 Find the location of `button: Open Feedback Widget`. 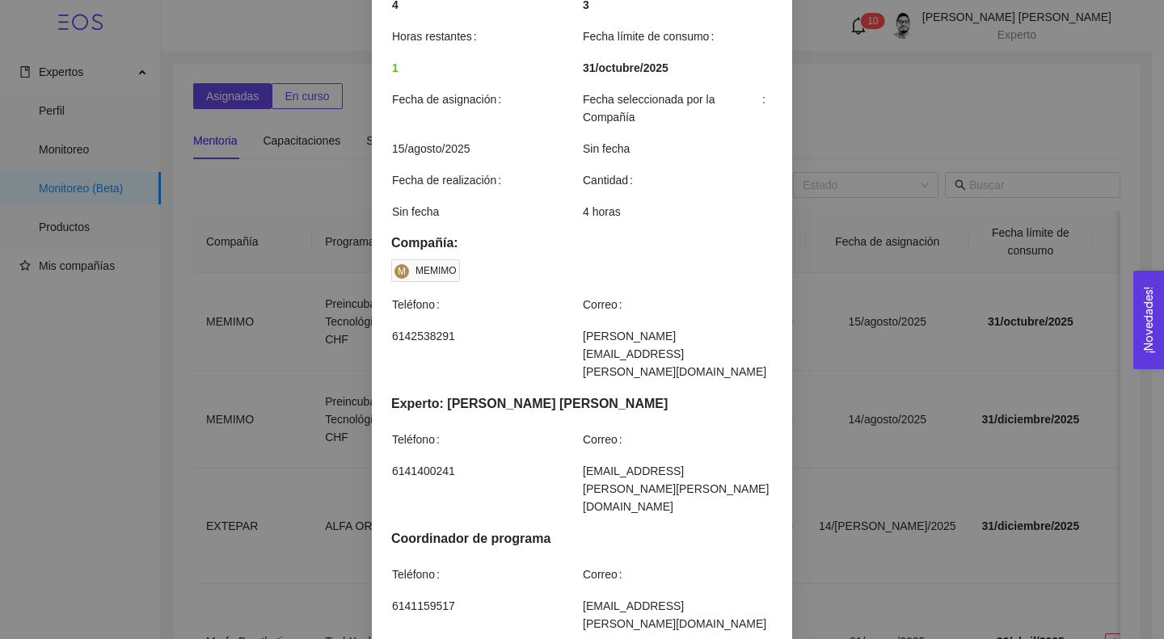

button: Open Feedback Widget is located at coordinates (1148, 320).